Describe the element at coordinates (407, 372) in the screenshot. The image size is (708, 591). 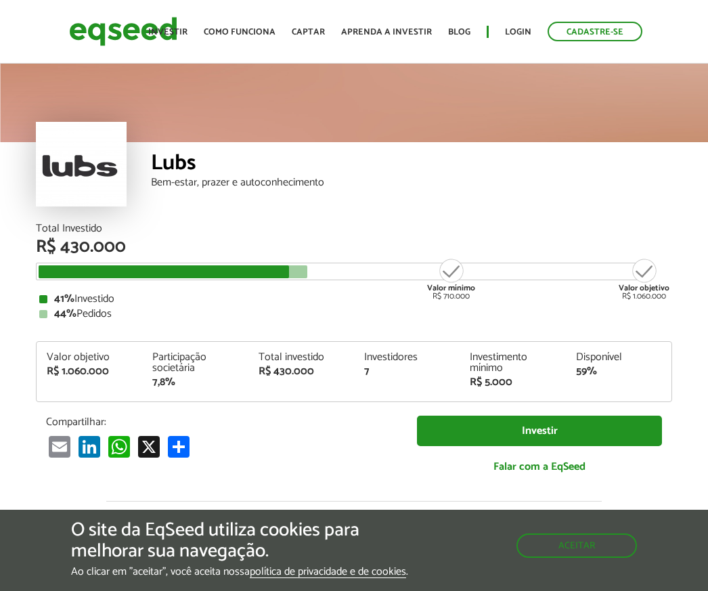
I see `div: 7` at that location.